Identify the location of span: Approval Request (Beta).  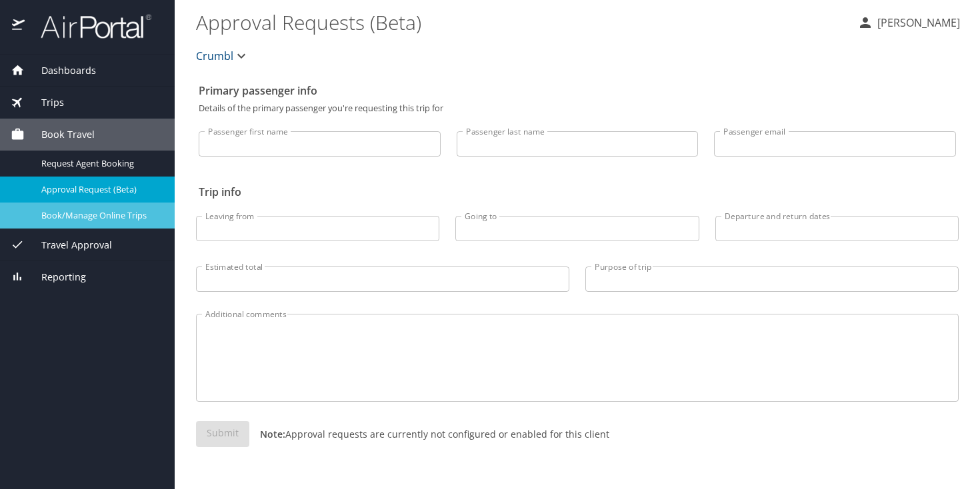
(100, 189).